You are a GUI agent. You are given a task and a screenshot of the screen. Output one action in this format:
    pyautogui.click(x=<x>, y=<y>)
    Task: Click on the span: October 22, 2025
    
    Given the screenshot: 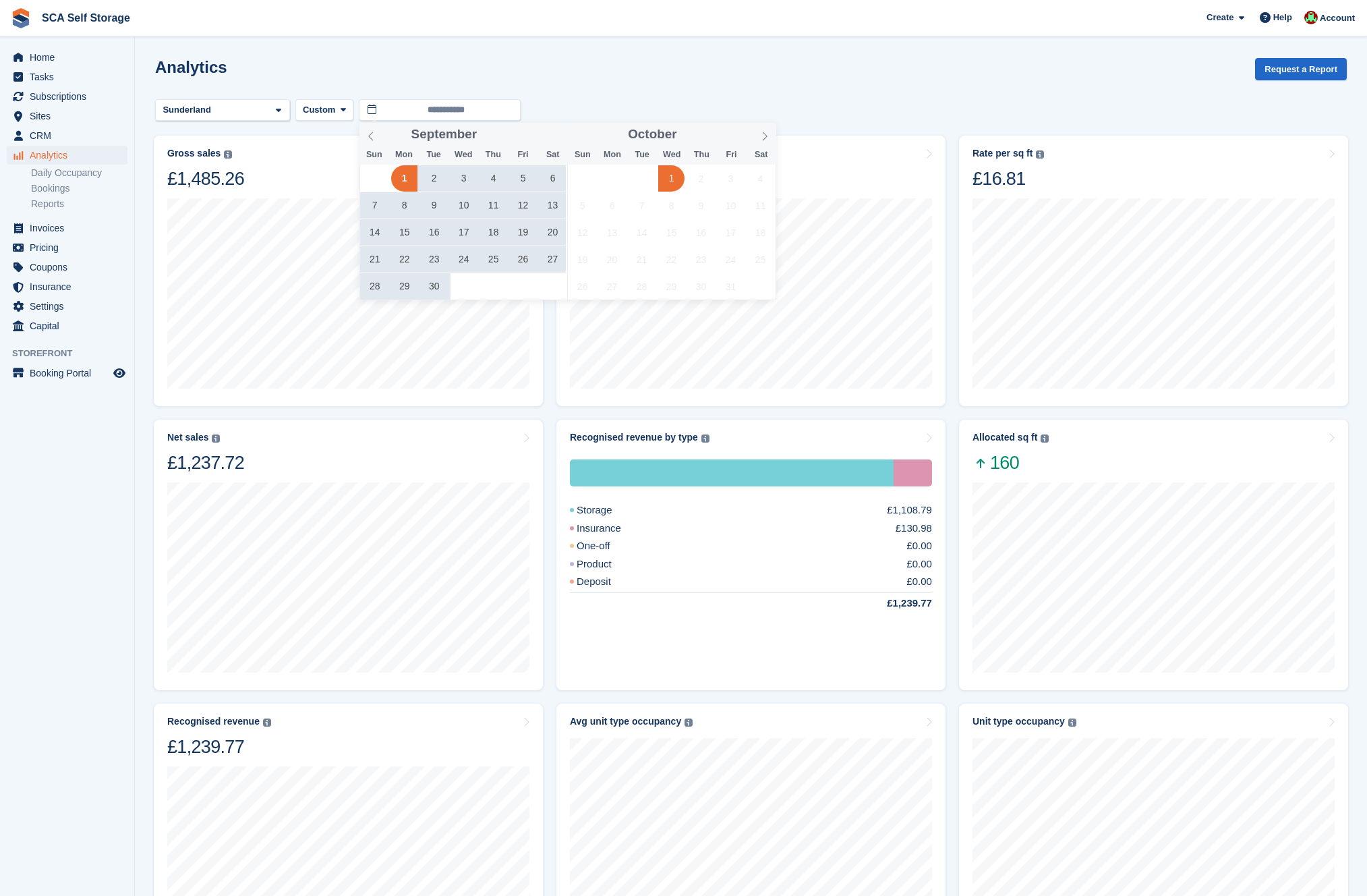 What is the action you would take?
    pyautogui.click(x=671, y=259)
    